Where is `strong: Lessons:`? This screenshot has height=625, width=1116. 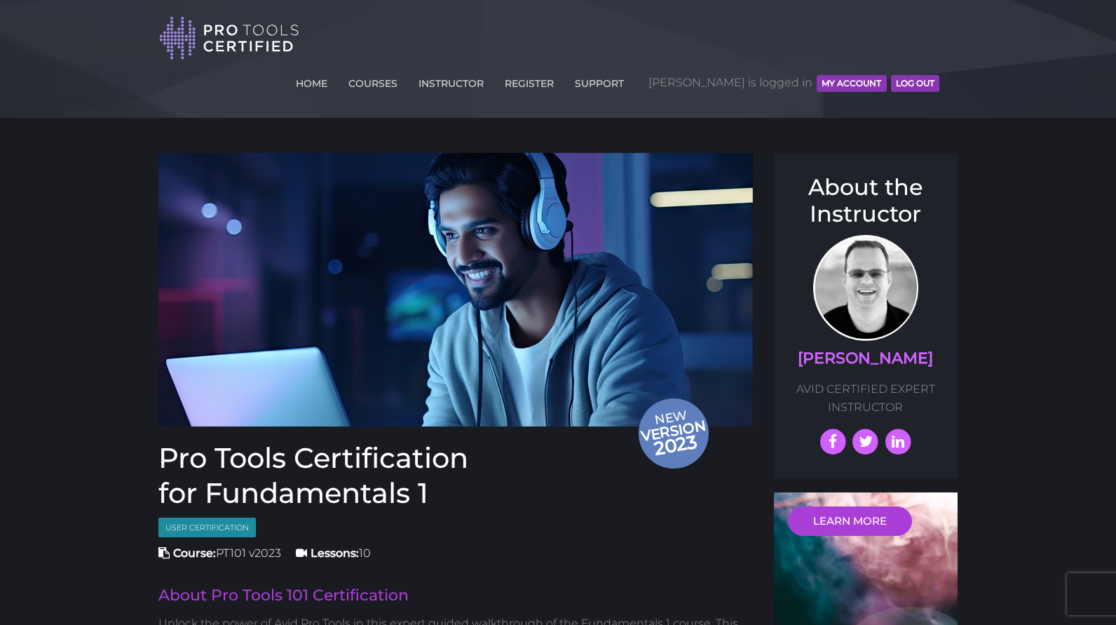 strong: Lessons: is located at coordinates (334, 552).